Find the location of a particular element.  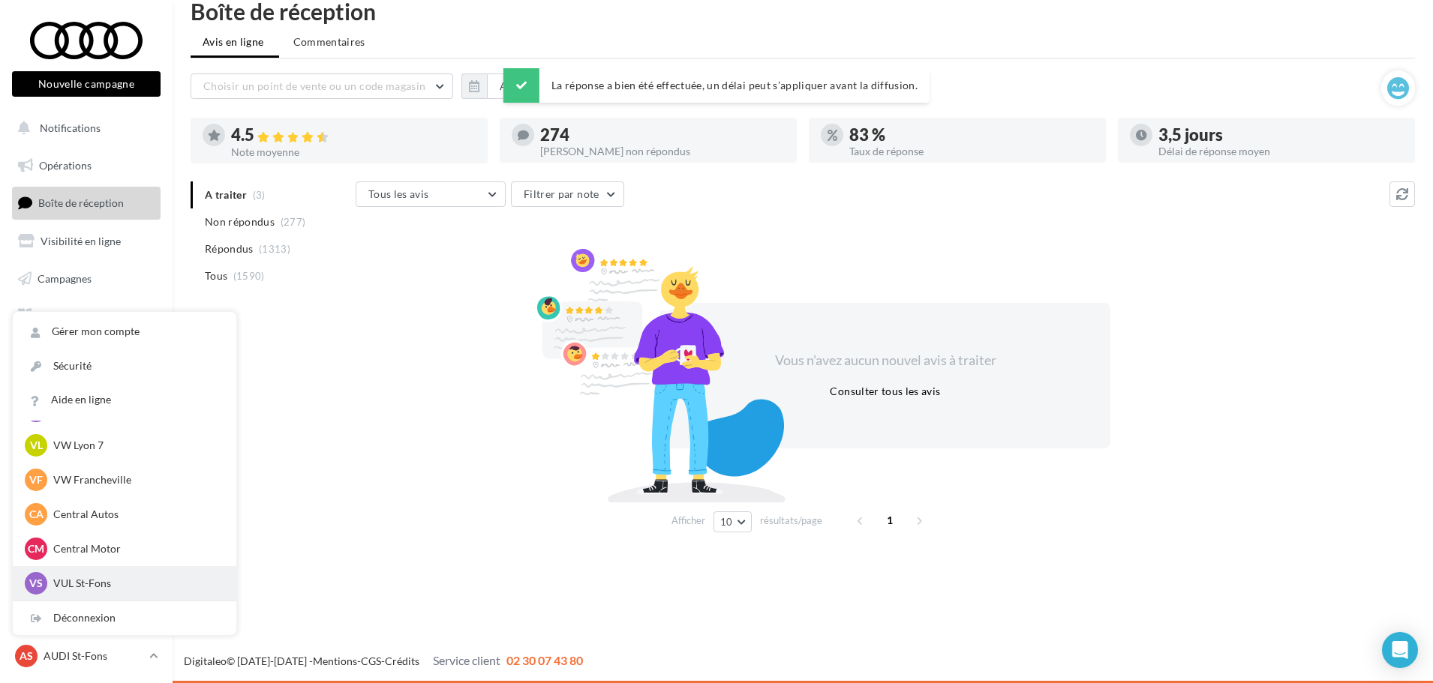

button: Tous les avis is located at coordinates (431, 194).